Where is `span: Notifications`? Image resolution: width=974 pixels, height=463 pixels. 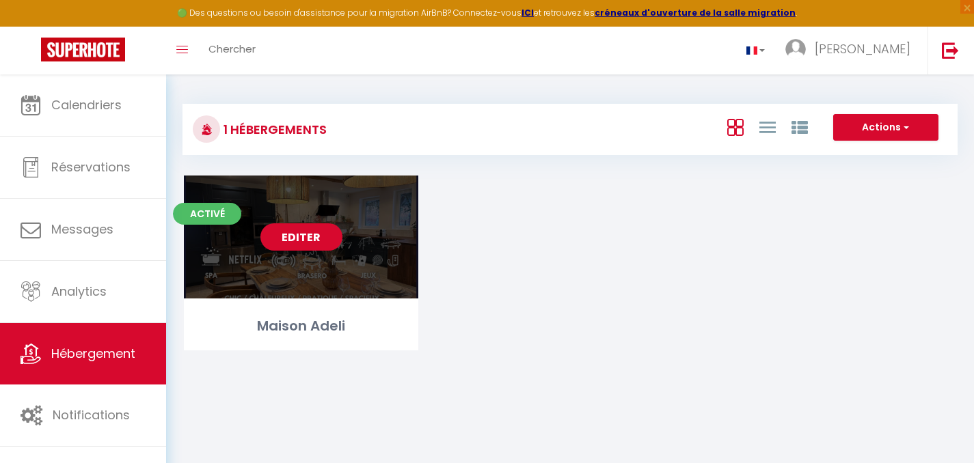
span: Notifications is located at coordinates (91, 415).